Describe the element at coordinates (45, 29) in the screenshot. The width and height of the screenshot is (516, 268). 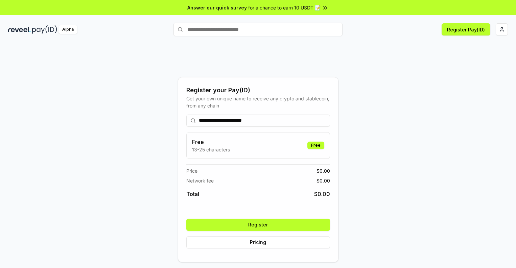
I see `img: pay_id` at that location.